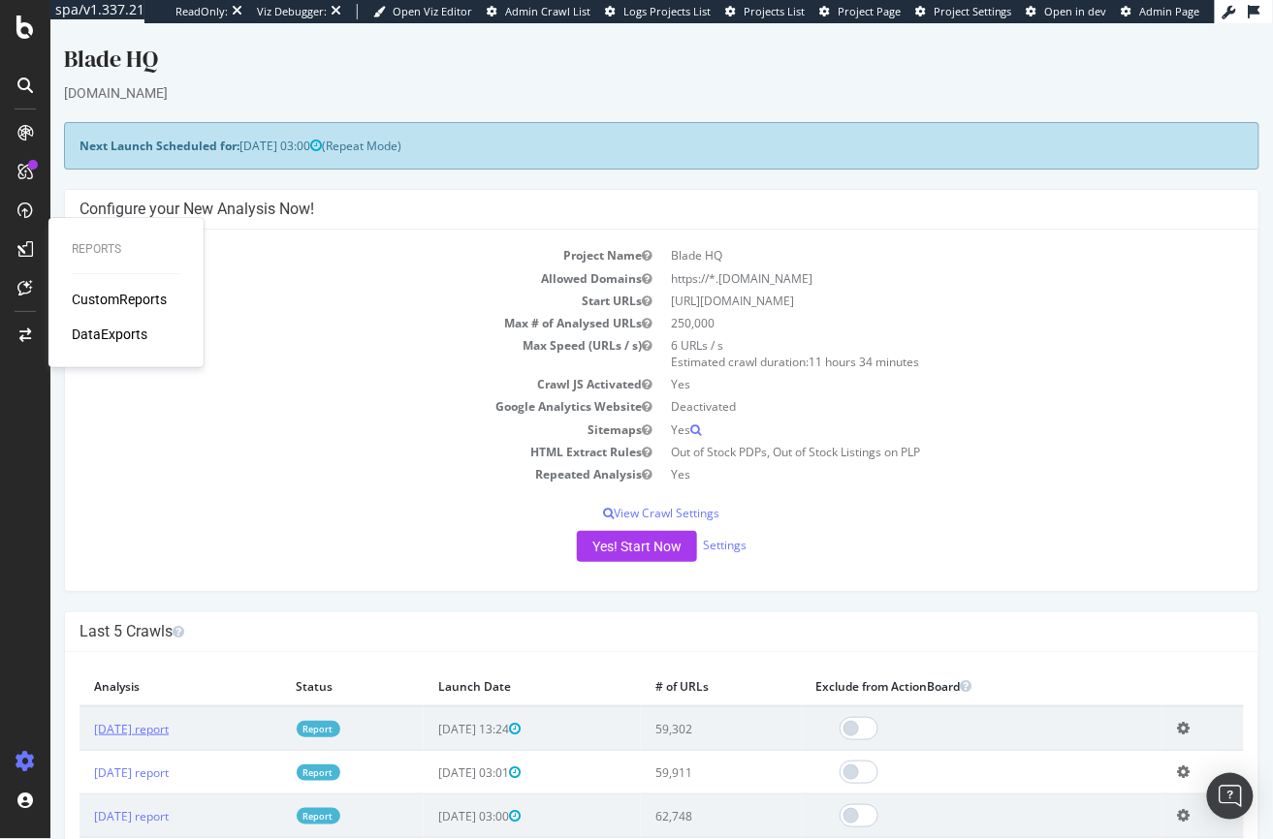 Image resolution: width=1273 pixels, height=839 pixels. I want to click on td: Deactivated, so click(902, 383).